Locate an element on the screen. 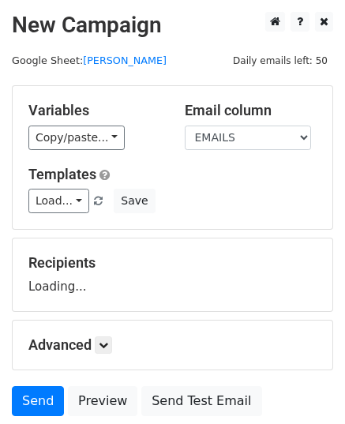  span: Daily emails left: 50 is located at coordinates (280, 61).